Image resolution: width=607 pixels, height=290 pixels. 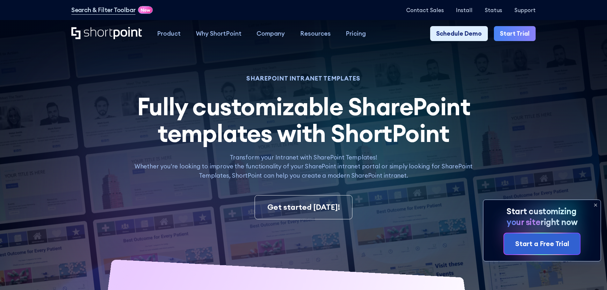 I want to click on div: Start a Free Trial, so click(x=542, y=244).